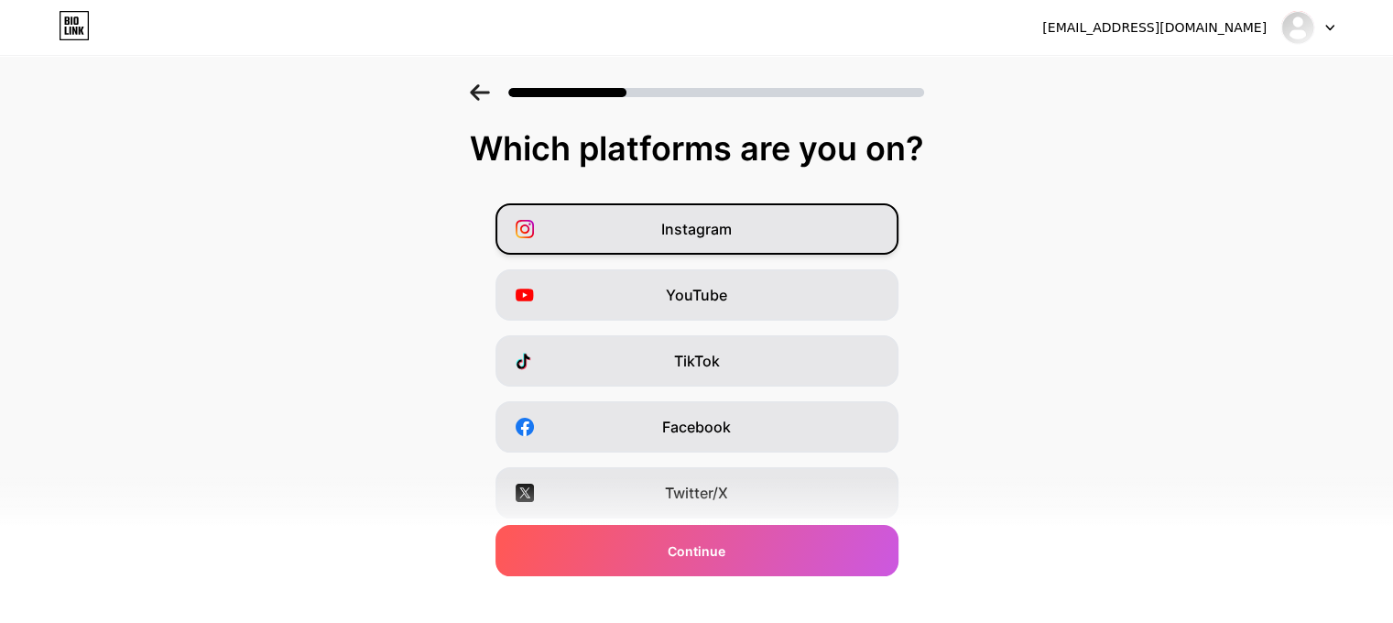 The height and width of the screenshot is (623, 1393). What do you see at coordinates (696, 295) in the screenshot?
I see `span: YouTube` at bounding box center [696, 295].